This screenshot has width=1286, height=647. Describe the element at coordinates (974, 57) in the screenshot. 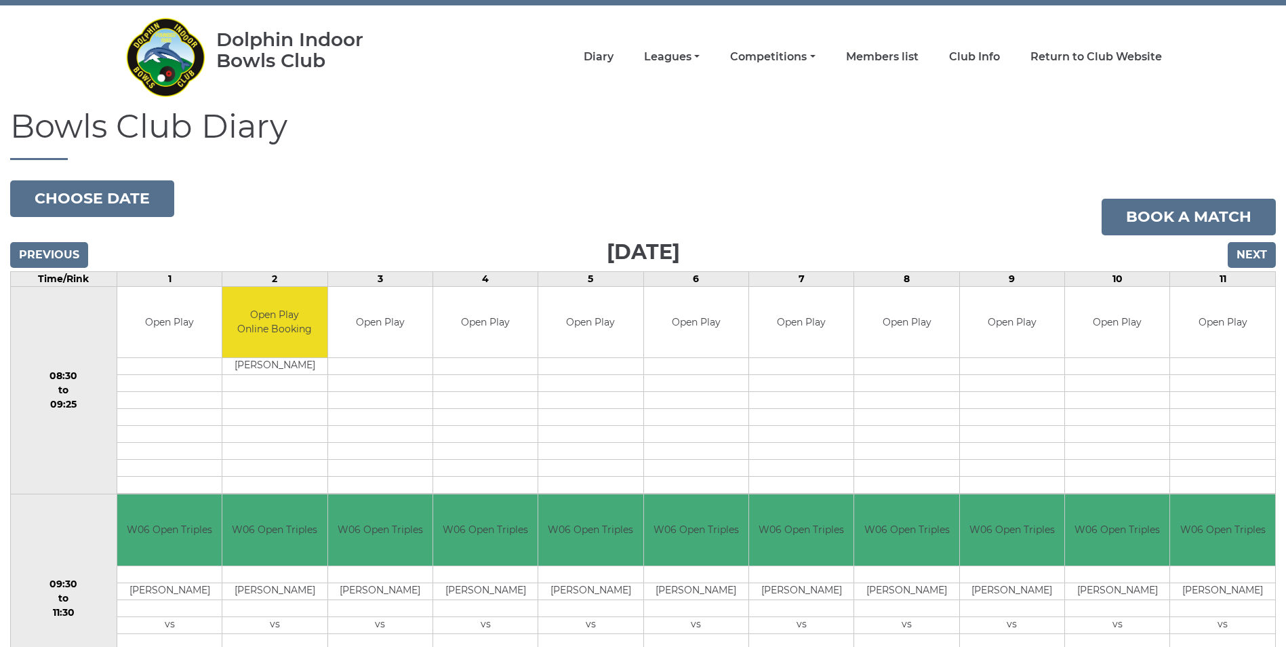

I see `a: Club Info` at that location.